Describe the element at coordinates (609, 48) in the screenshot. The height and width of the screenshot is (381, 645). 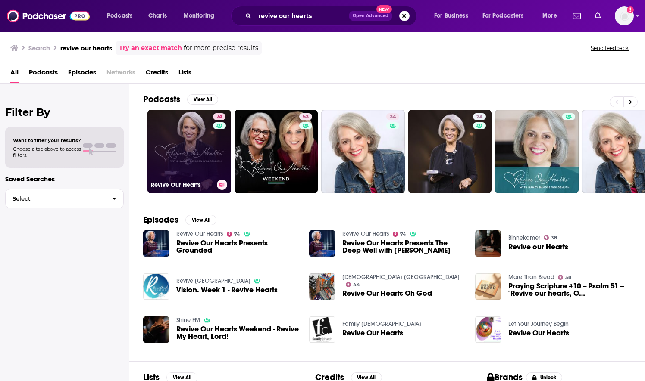
I see `button: Send feedback` at that location.